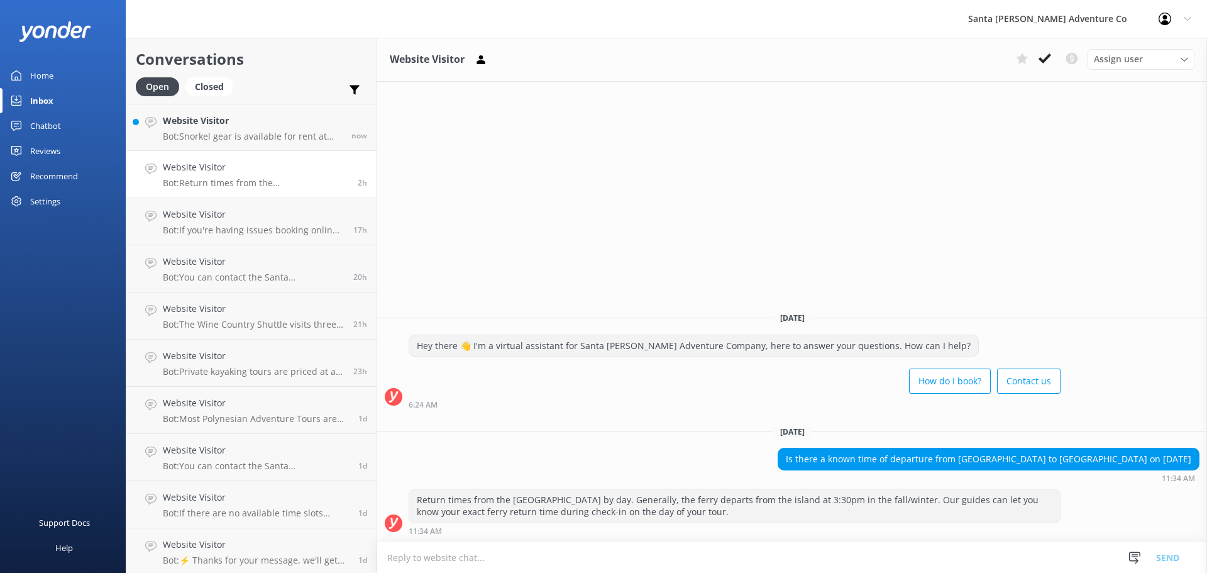 This screenshot has width=1207, height=573. What do you see at coordinates (54, 176) in the screenshot?
I see `div: Recommend` at bounding box center [54, 176].